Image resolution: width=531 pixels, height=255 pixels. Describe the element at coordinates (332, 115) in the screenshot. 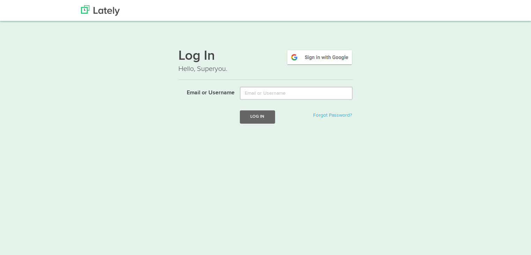

I see `a: Forgot Password?` at that location.